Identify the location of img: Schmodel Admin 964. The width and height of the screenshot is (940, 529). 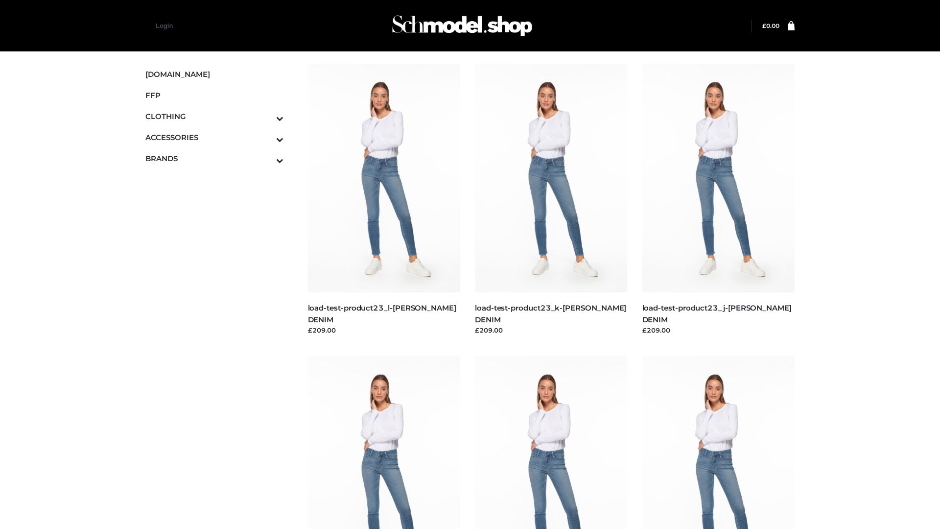
(462, 25).